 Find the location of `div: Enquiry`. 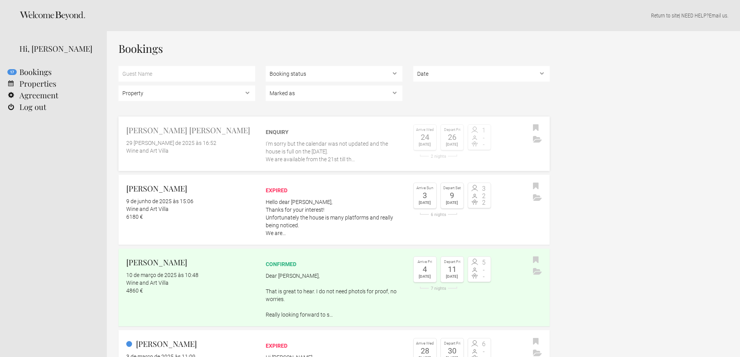

div: Enquiry is located at coordinates (334, 132).